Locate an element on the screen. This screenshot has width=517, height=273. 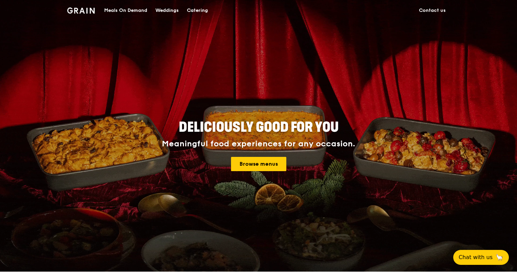
a: Contact us is located at coordinates (433, 11).